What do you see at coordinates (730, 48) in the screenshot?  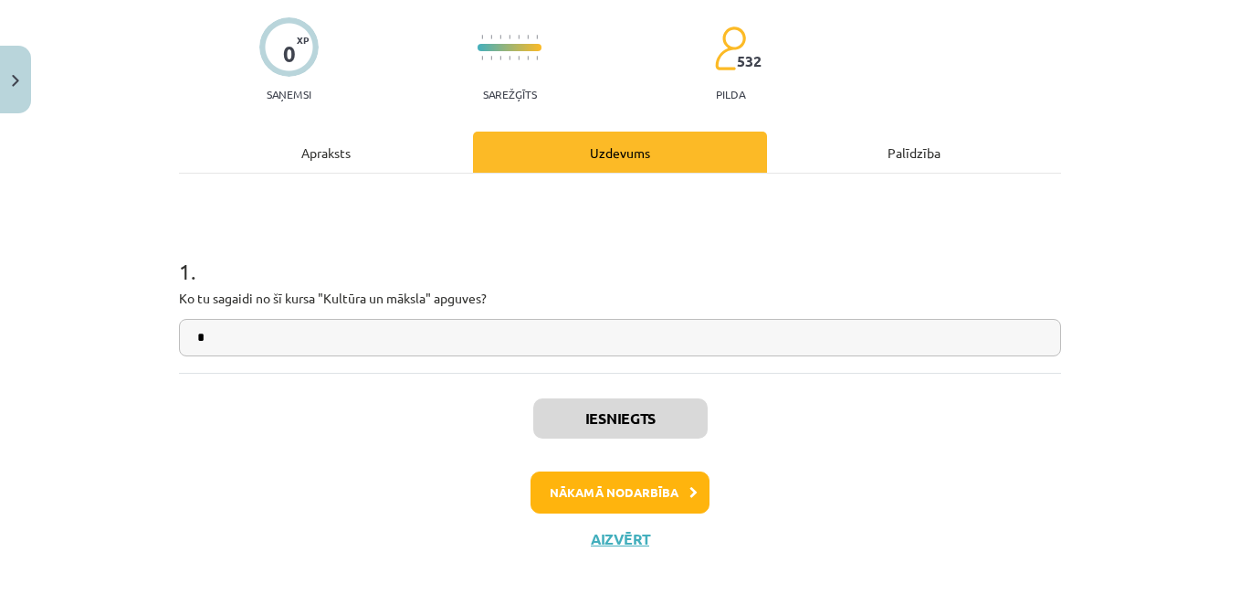 I see `img: students-c634bb4e5e11cddfef0936a35e636f08e4e9abd3cc4e673bd6f9a4125e45ecb1.svg` at bounding box center [730, 48].